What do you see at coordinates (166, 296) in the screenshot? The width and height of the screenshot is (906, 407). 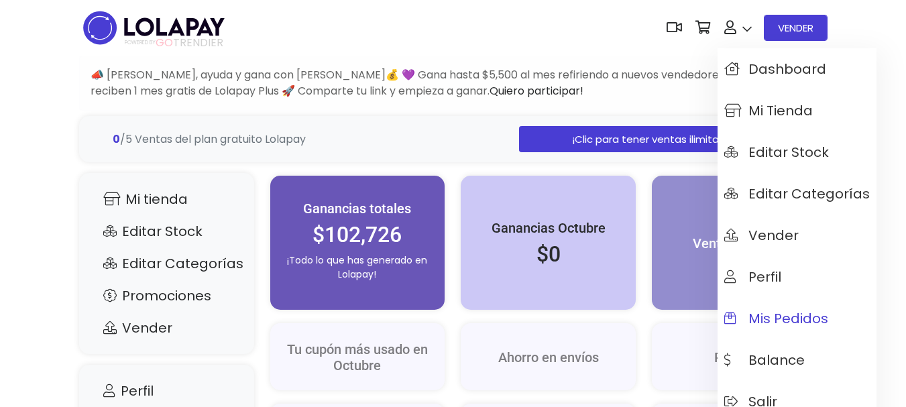 I see `a: Promociones` at bounding box center [166, 296].